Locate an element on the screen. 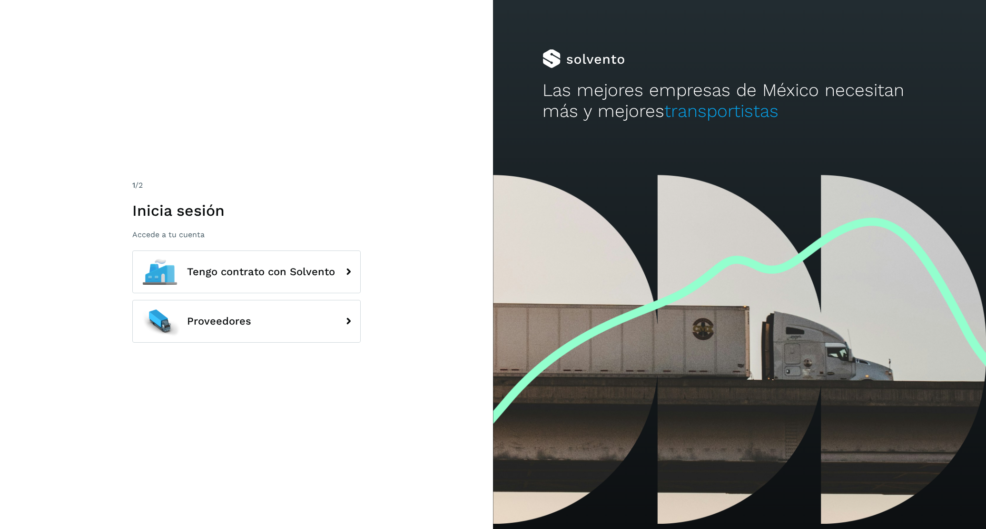 This screenshot has width=986, height=529. h1: Inicia sesión is located at coordinates (246, 211).